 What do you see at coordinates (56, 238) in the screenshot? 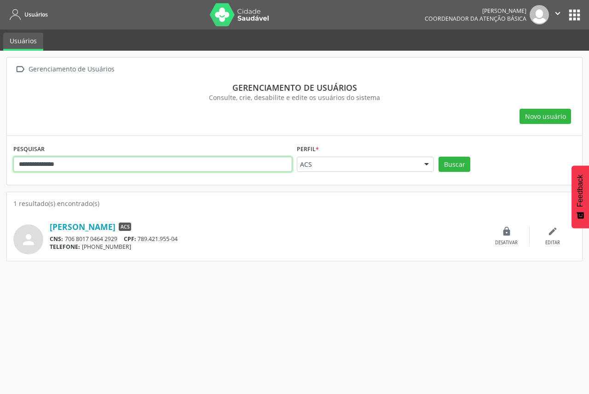
I see `span: CNS:` at bounding box center [56, 238].